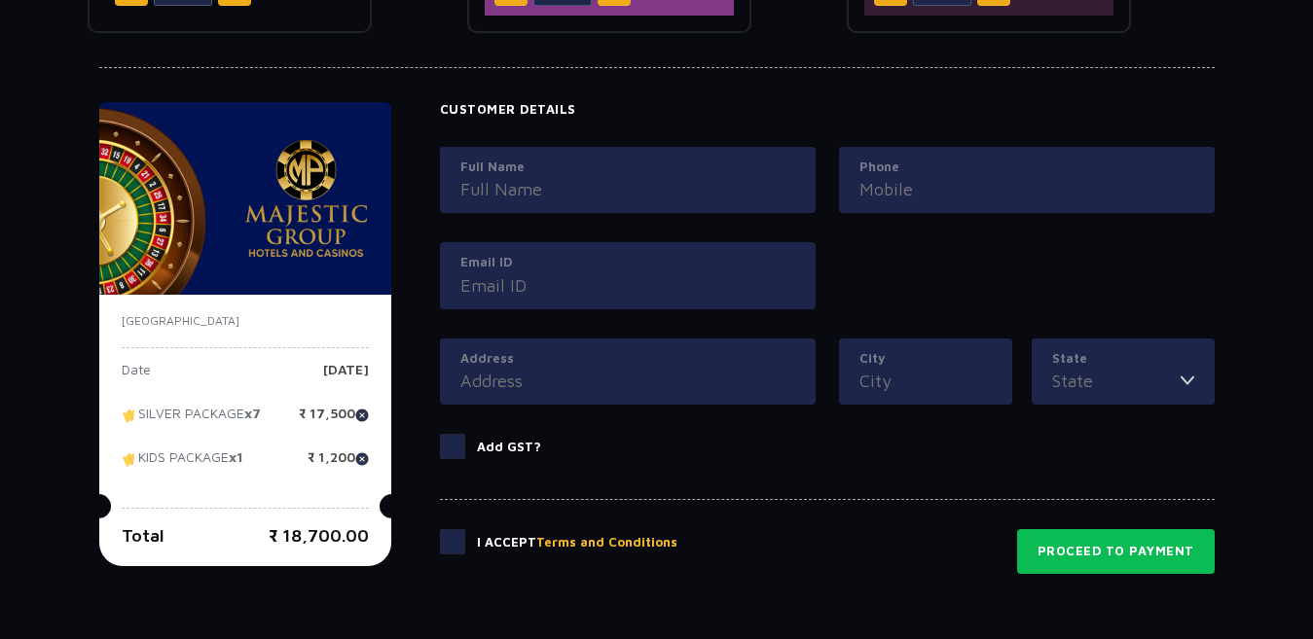 The height and width of the screenshot is (639, 1313). I want to click on strong: x7, so click(252, 414).